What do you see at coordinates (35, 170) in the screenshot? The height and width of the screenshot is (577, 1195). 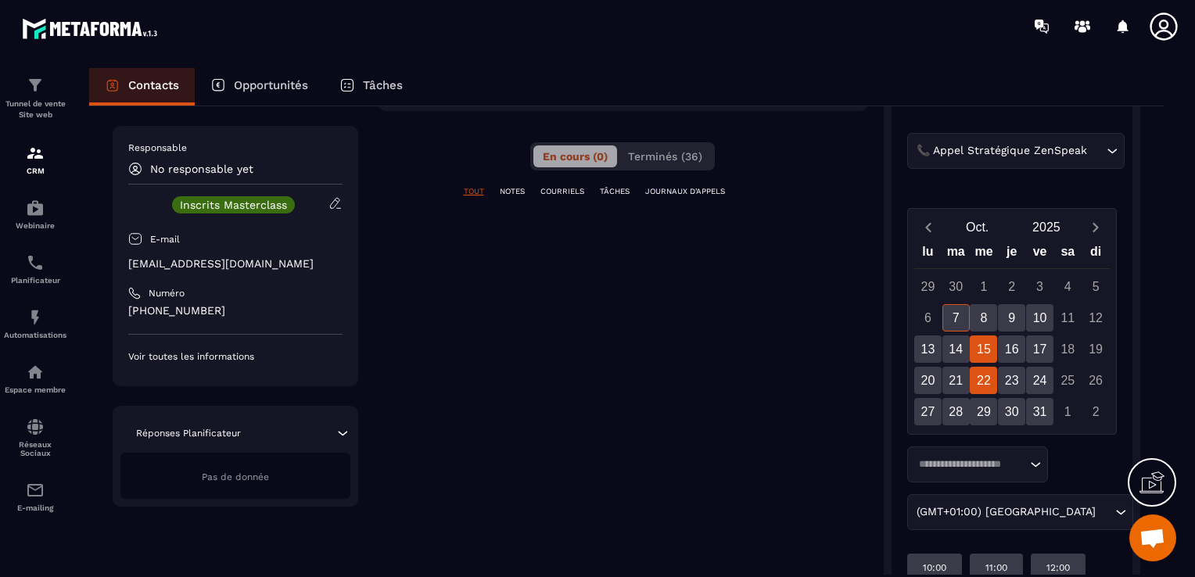 I see `p: CRM` at bounding box center [35, 170].